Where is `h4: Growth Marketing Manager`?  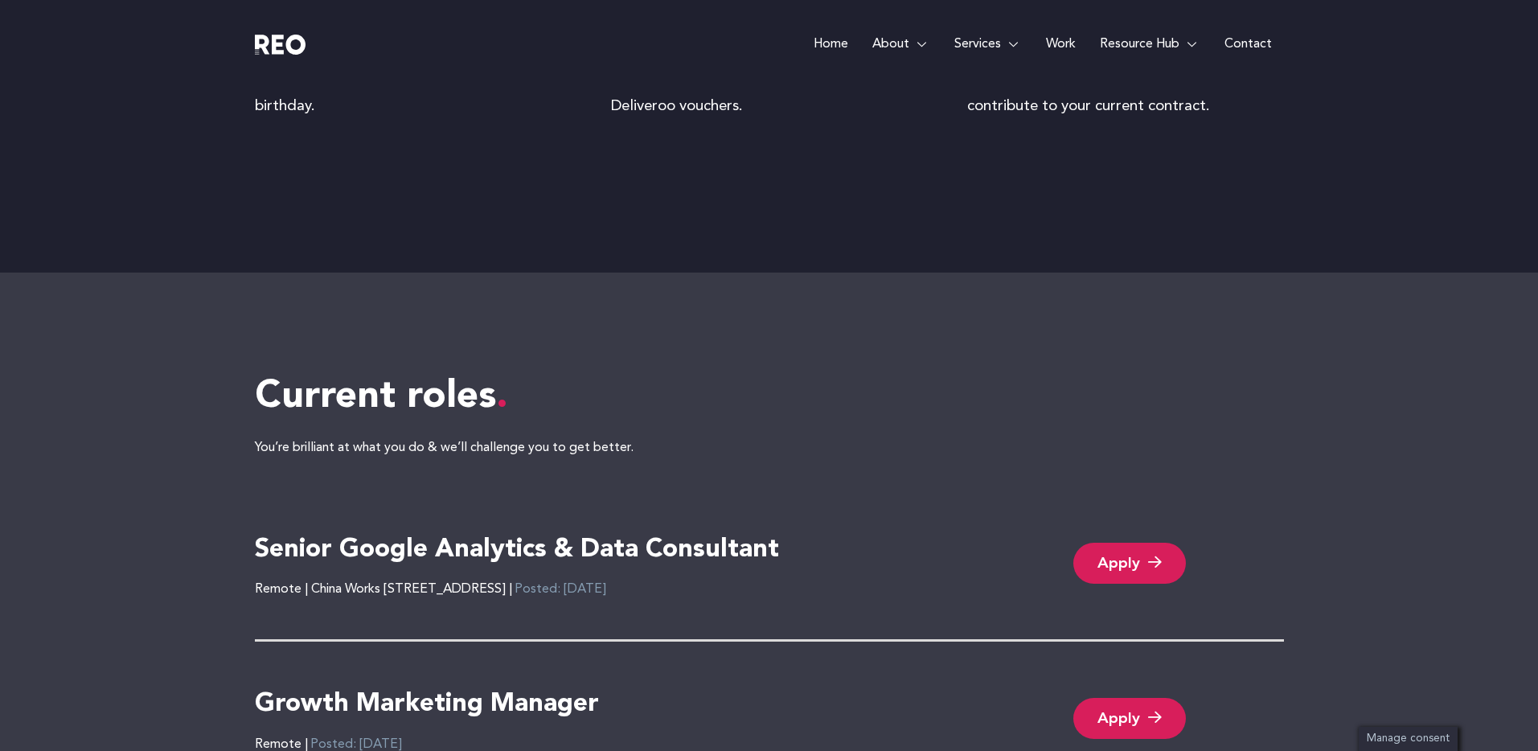
h4: Growth Marketing Manager is located at coordinates (427, 705).